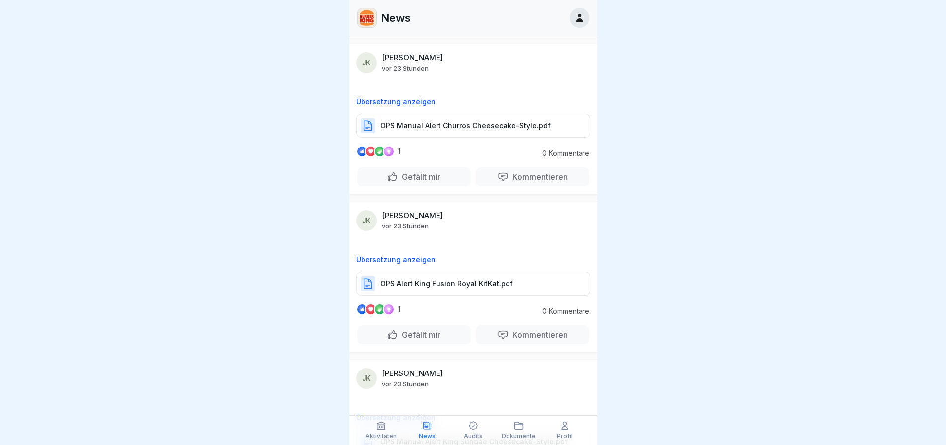  Describe the element at coordinates (473, 288) in the screenshot. I see `a: OPS Alert King Fusion Royal KitKat.pdf` at that location.